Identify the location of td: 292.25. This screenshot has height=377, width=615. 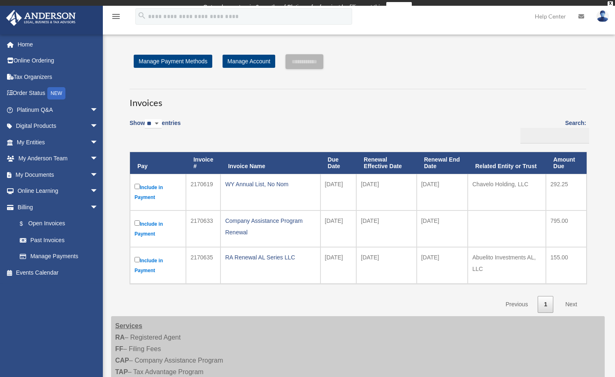
(566, 192).